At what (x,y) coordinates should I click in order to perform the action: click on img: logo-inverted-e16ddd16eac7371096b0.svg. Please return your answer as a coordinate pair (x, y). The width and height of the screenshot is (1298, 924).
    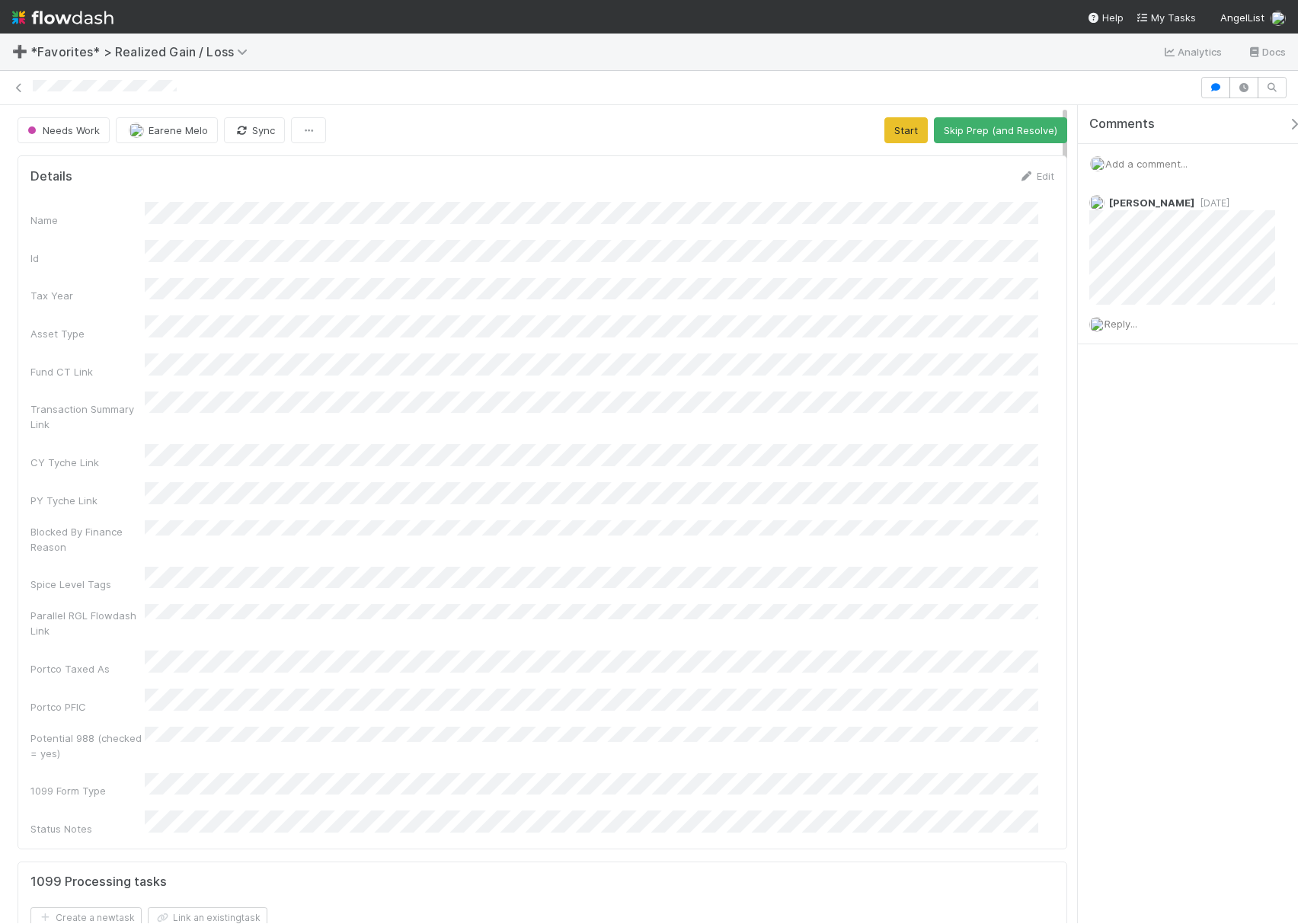
    Looking at the image, I should click on (63, 17).